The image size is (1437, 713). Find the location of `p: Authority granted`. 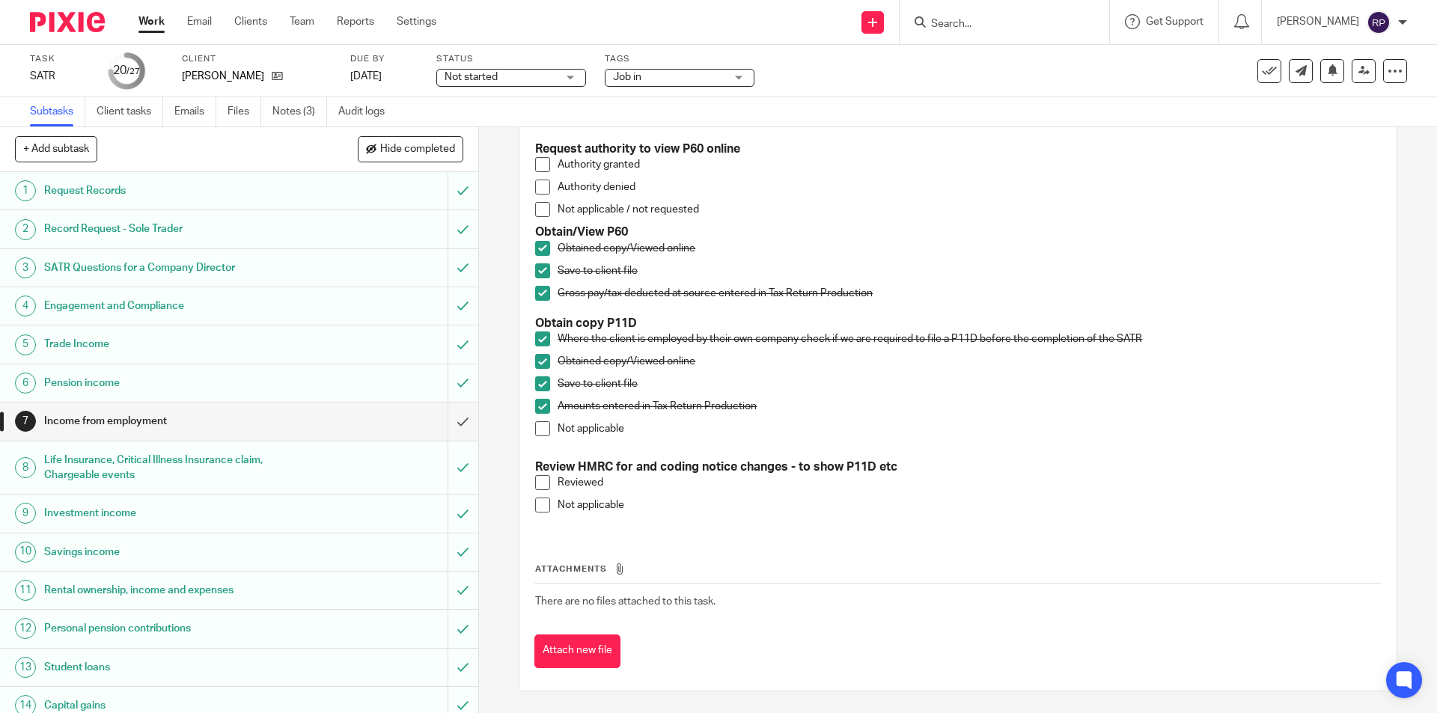

p: Authority granted is located at coordinates (969, 165).